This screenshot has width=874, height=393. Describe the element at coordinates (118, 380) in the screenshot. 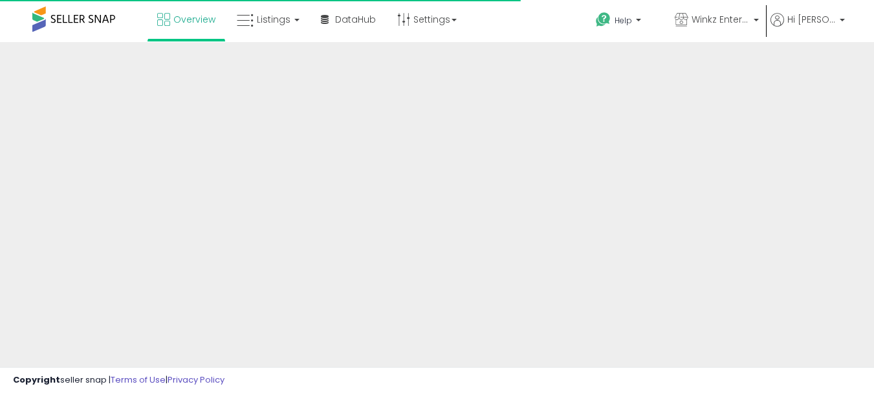

I see `div: seller snap | |` at that location.